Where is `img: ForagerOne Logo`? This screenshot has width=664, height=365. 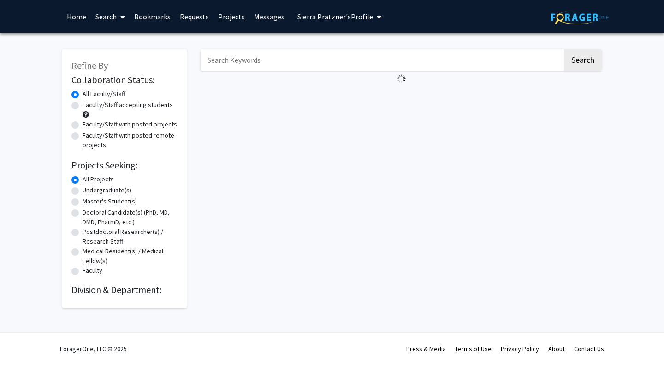 img: ForagerOne Logo is located at coordinates (580, 17).